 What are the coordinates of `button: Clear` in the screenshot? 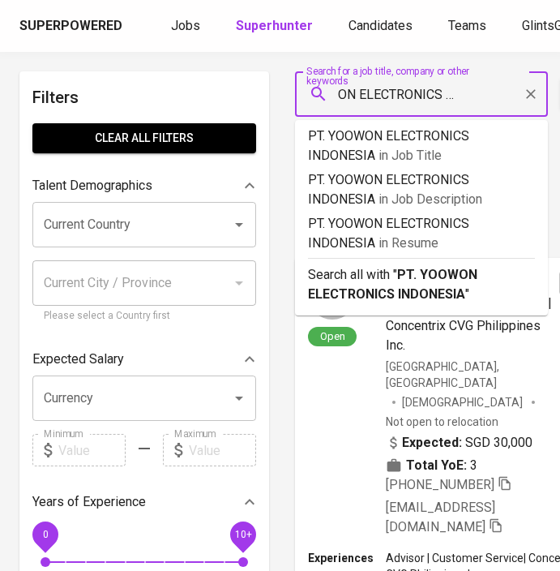 It's located at (531, 94).